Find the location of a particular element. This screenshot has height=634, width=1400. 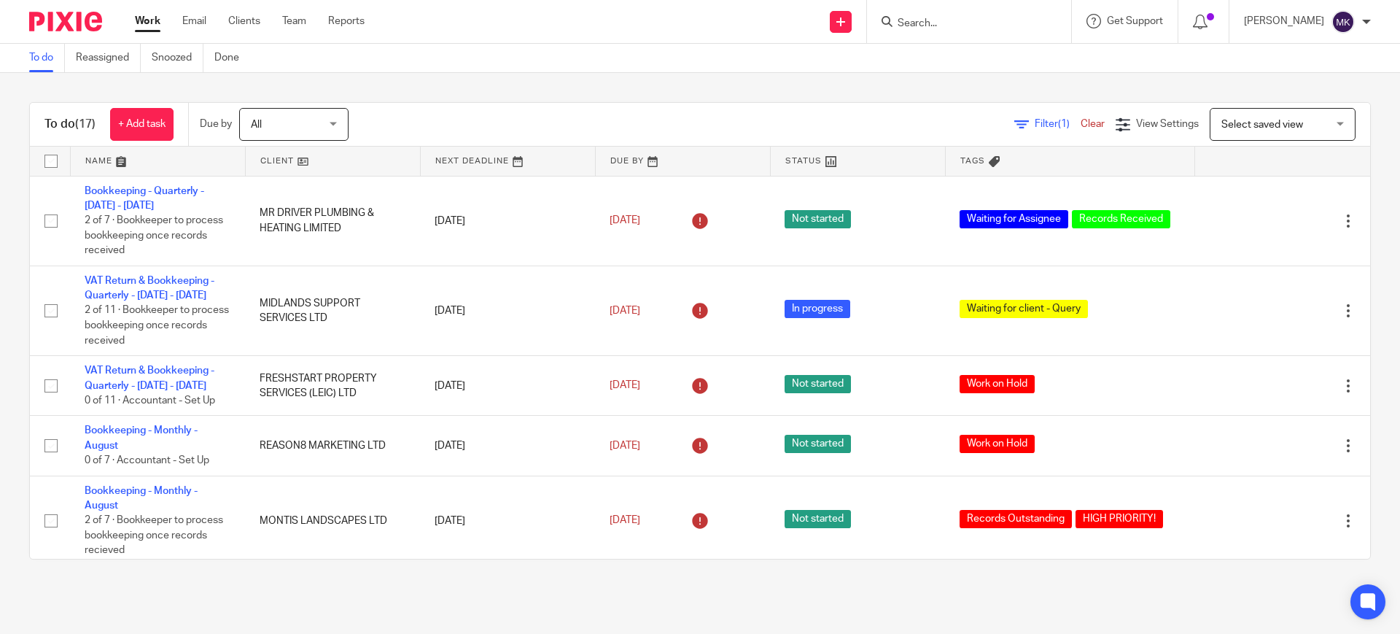

span: HIGH PRIORITY! is located at coordinates (1119, 518).